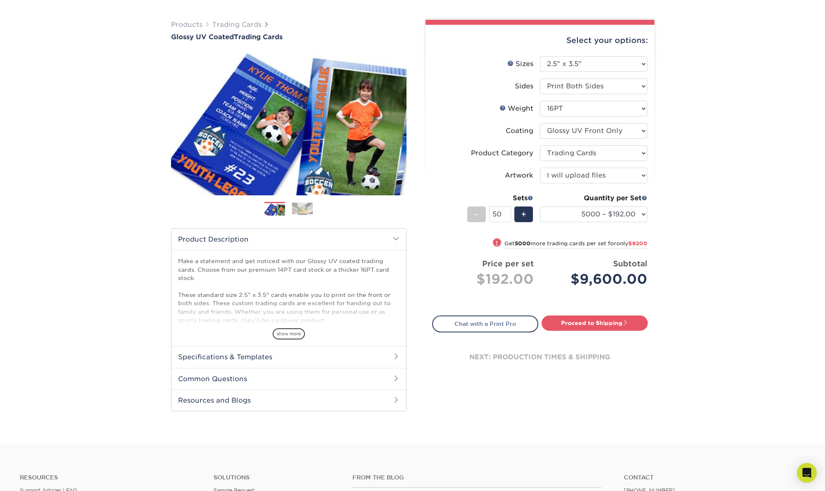 This screenshot has height=491, width=825. I want to click on a: Proceed to Shipping, so click(594, 323).